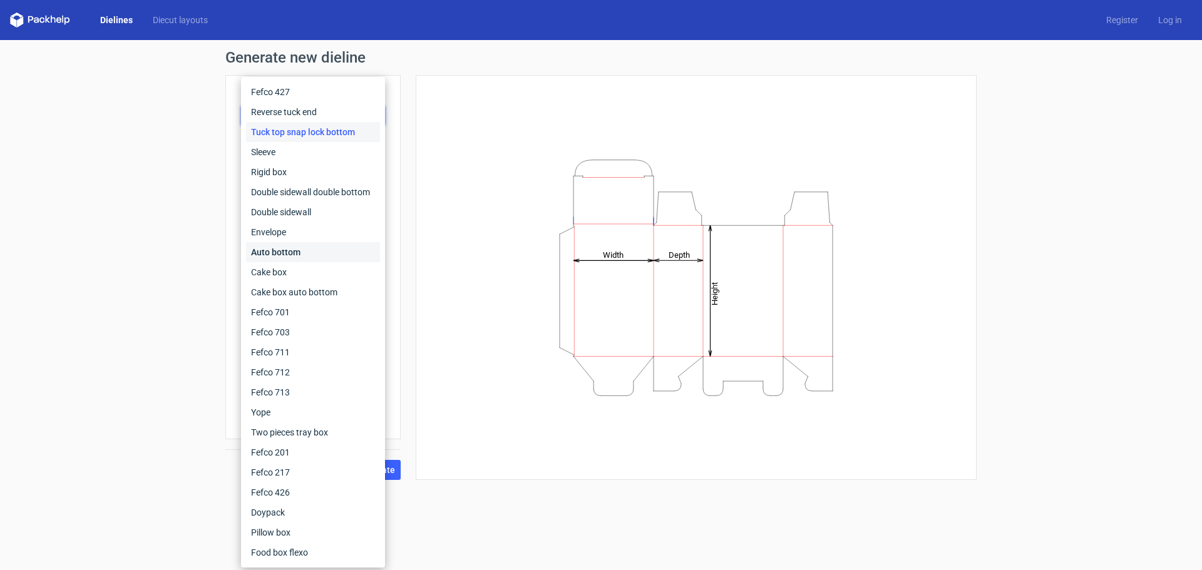 This screenshot has height=570, width=1202. What do you see at coordinates (313, 232) in the screenshot?
I see `div: Envelope` at bounding box center [313, 232].